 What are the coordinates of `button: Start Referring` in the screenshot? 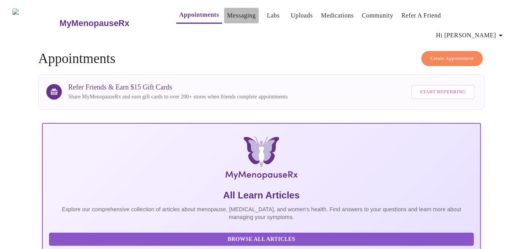 It's located at (443, 92).